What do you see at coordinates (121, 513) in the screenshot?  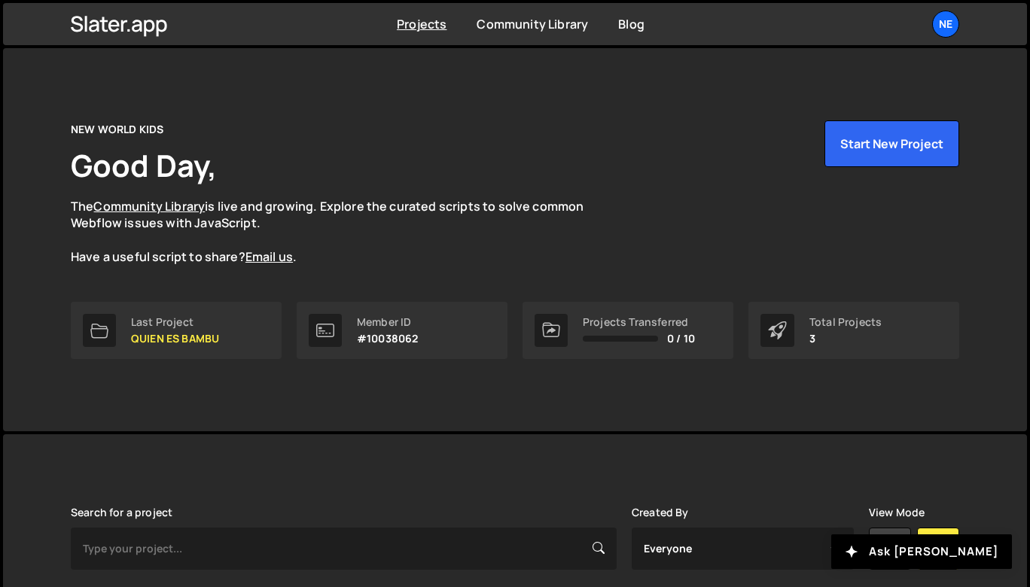 I see `label: Search for a project` at bounding box center [121, 513].